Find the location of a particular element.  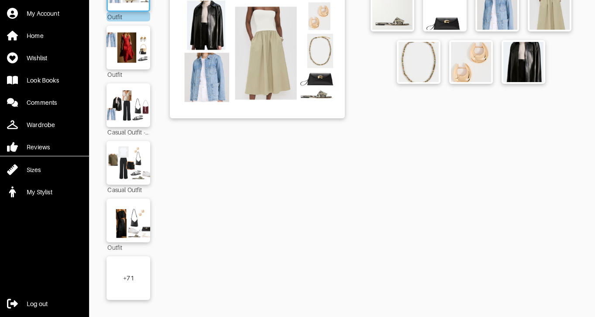

div: Sizes is located at coordinates (34, 170).